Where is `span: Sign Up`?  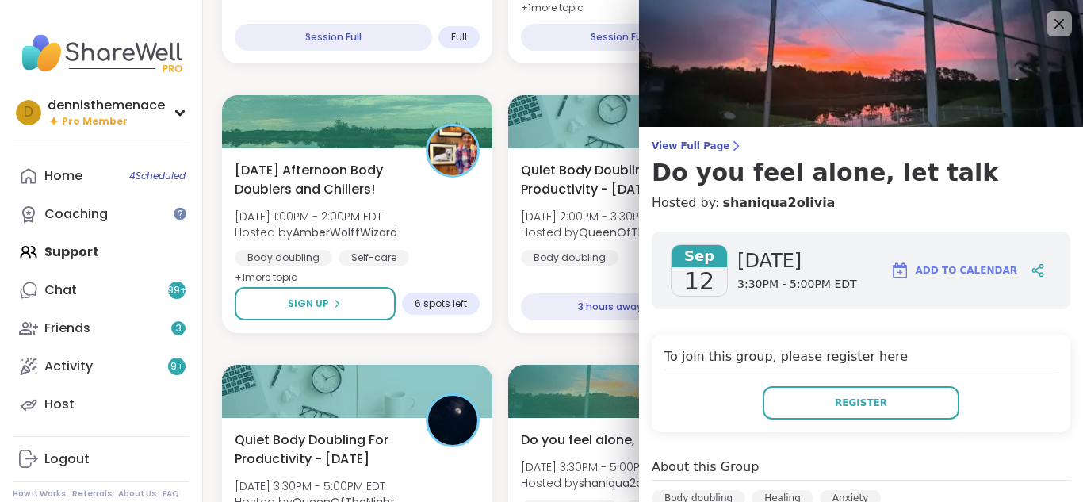 span: Sign Up is located at coordinates (308, 304).